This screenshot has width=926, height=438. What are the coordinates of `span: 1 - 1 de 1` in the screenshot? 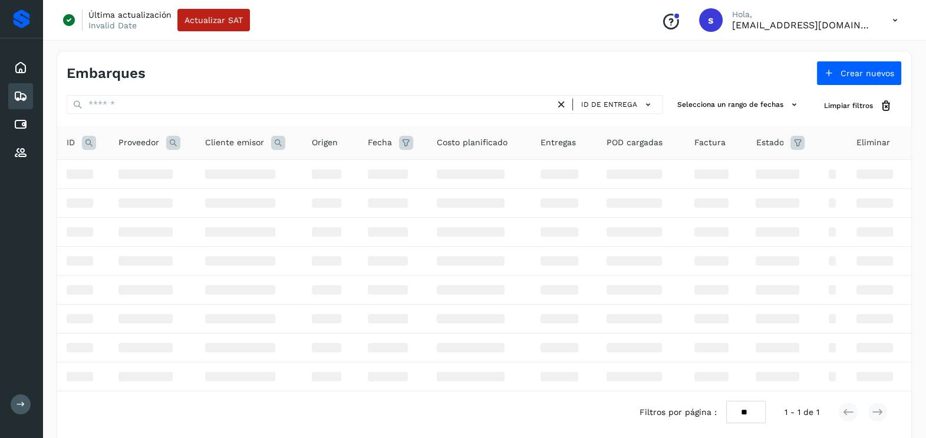 It's located at (802, 412).